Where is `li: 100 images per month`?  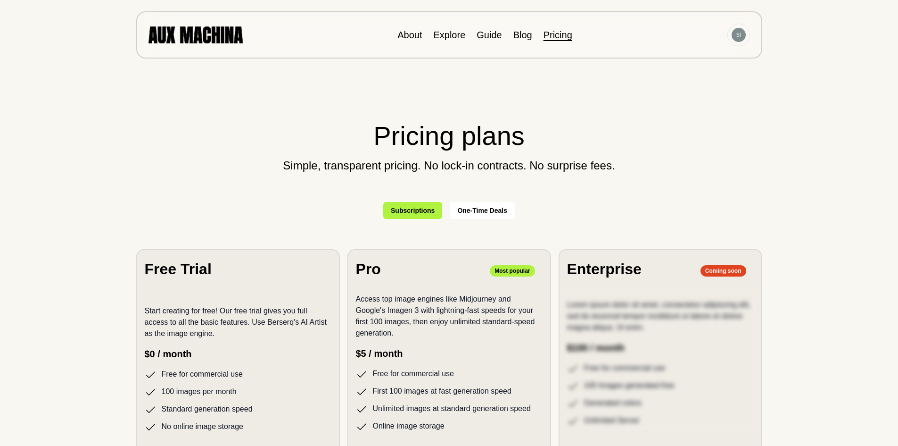
li: 100 images per month is located at coordinates (238, 391).